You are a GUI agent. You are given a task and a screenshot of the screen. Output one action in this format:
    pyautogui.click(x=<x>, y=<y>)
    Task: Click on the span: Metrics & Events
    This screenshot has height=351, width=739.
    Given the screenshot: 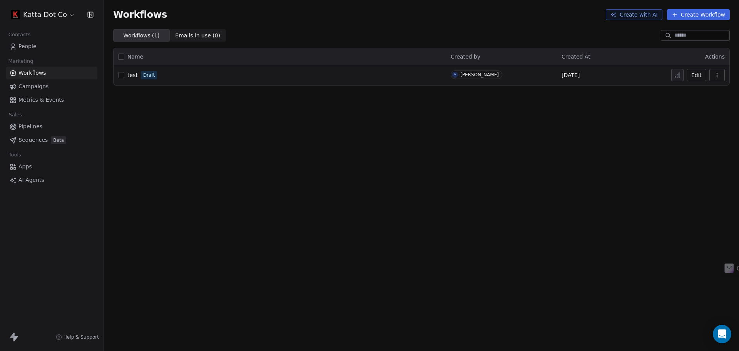 What is the action you would take?
    pyautogui.click(x=41, y=100)
    